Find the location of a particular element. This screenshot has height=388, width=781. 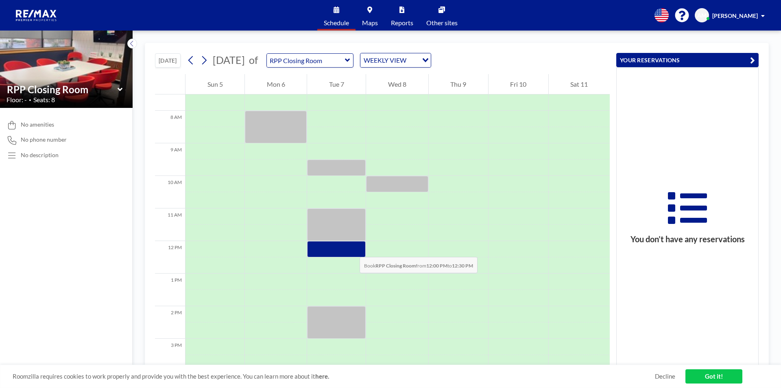

span: Schedule is located at coordinates (337, 23).